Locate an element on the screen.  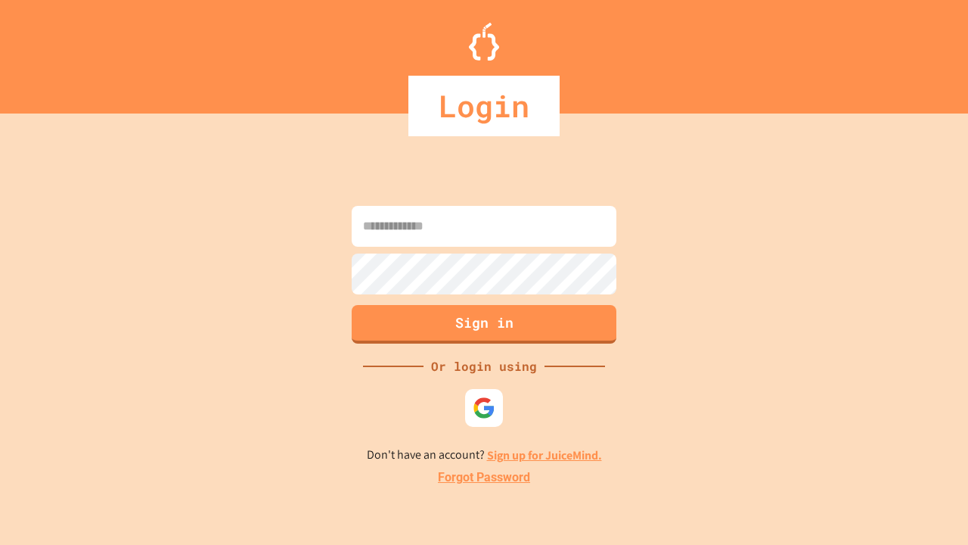
button: Sign in is located at coordinates (484, 324).